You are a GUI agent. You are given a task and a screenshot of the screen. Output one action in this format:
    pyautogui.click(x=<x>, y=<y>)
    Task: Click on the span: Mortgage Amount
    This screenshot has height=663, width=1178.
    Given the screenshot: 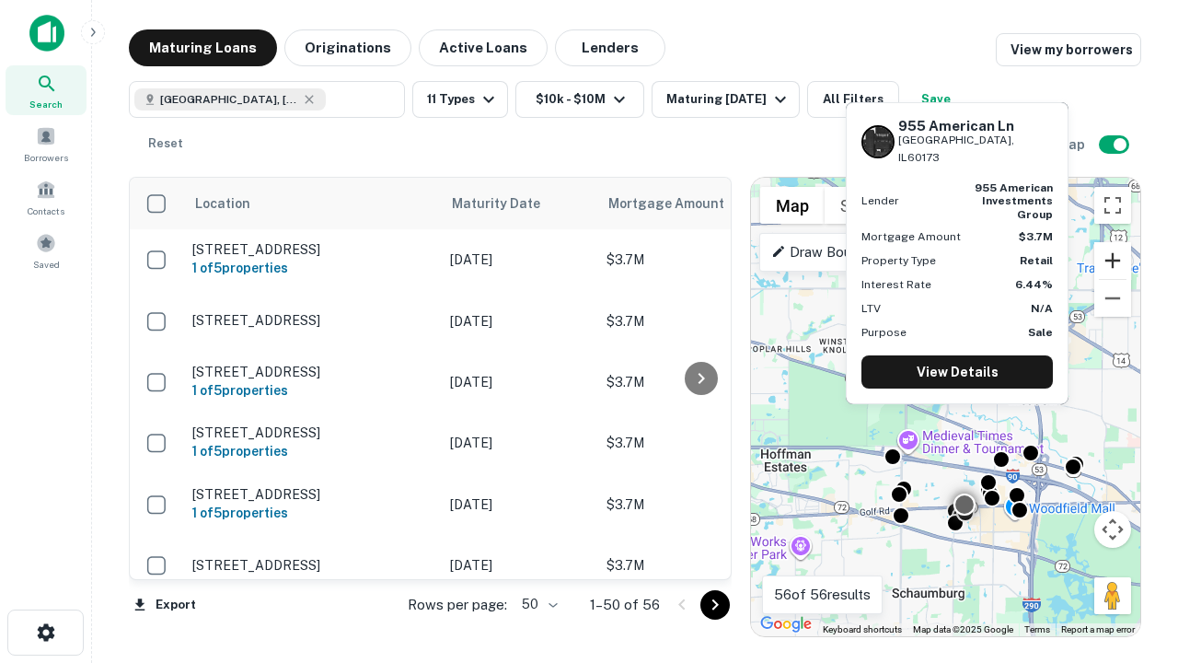 What is the action you would take?
    pyautogui.click(x=678, y=203)
    